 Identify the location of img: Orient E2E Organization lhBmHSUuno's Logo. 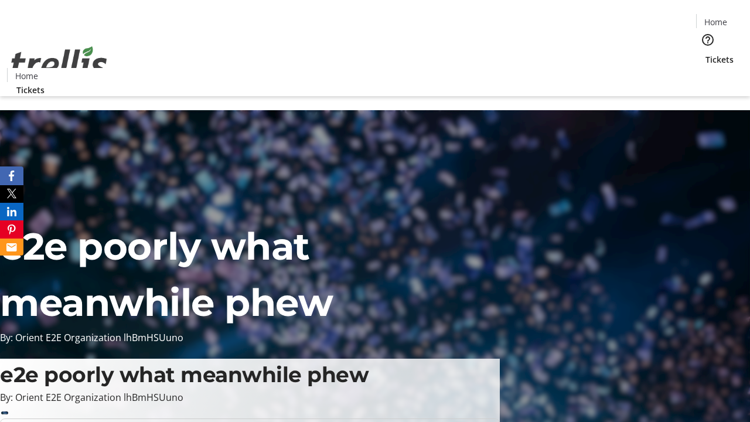
(59, 63).